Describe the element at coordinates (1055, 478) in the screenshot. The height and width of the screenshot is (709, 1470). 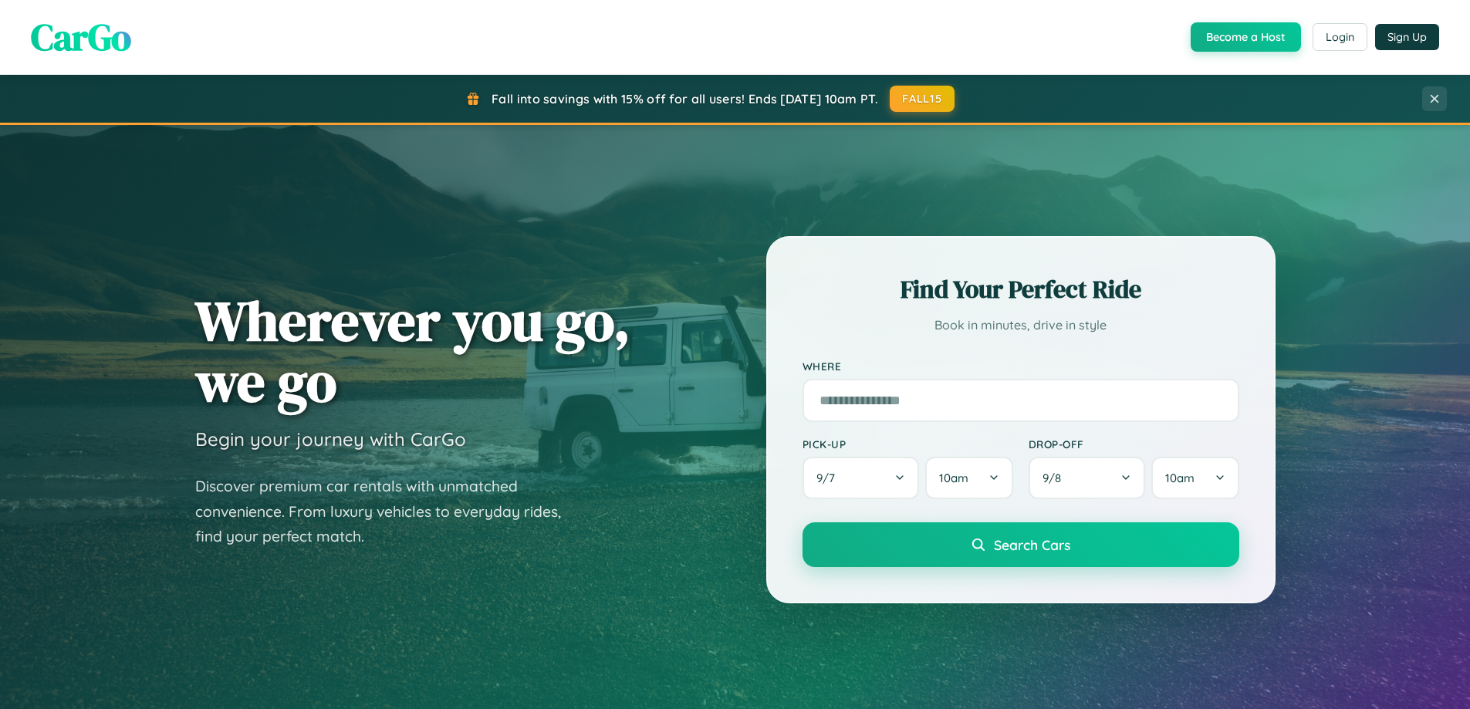
I see `span: 9 / 8` at that location.